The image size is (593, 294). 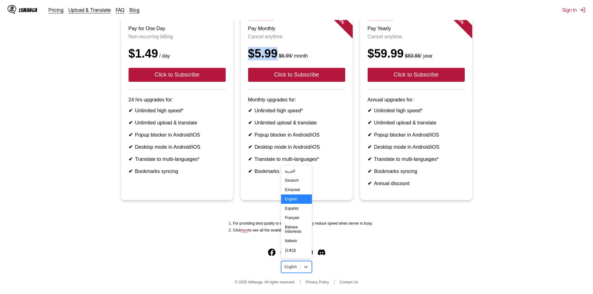 What do you see at coordinates (296, 229) in the screenshot?
I see `div: Bahasa Indonesia` at bounding box center [296, 229].